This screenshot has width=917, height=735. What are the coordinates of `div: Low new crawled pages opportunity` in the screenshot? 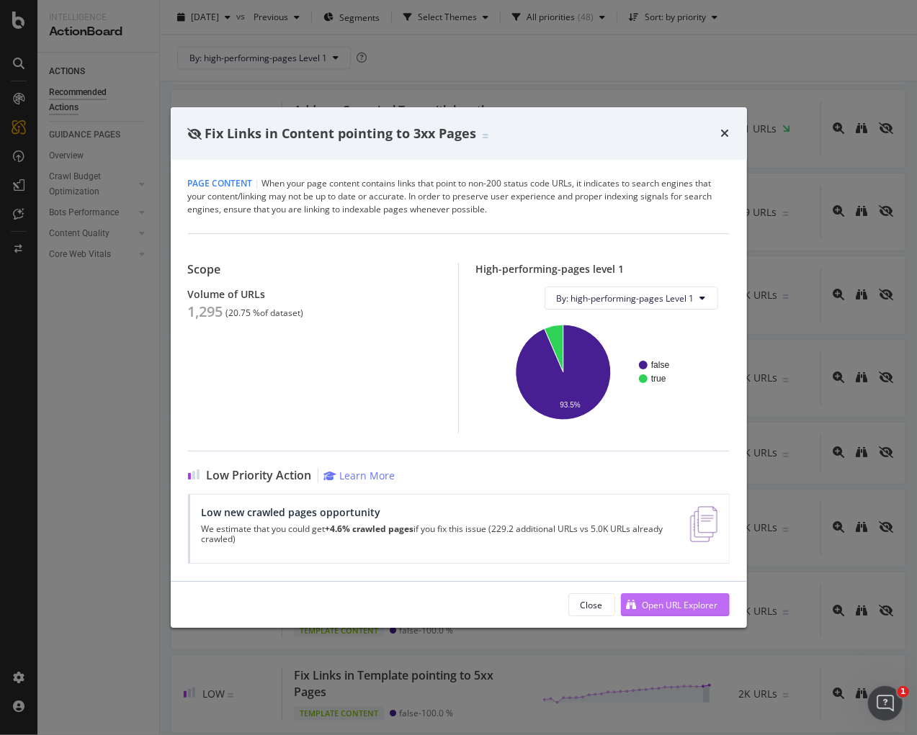 It's located at (437, 512).